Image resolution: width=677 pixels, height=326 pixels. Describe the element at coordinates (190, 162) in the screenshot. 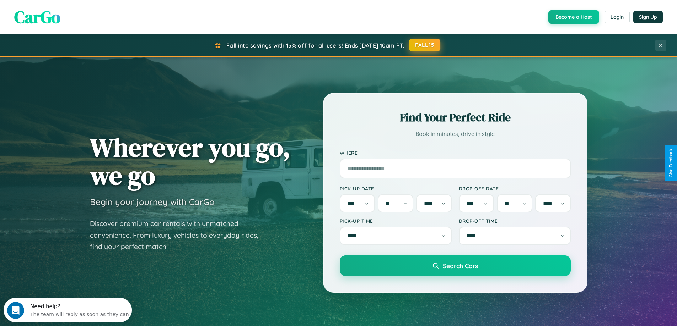

I see `h1: Wherever you go, we go` at that location.